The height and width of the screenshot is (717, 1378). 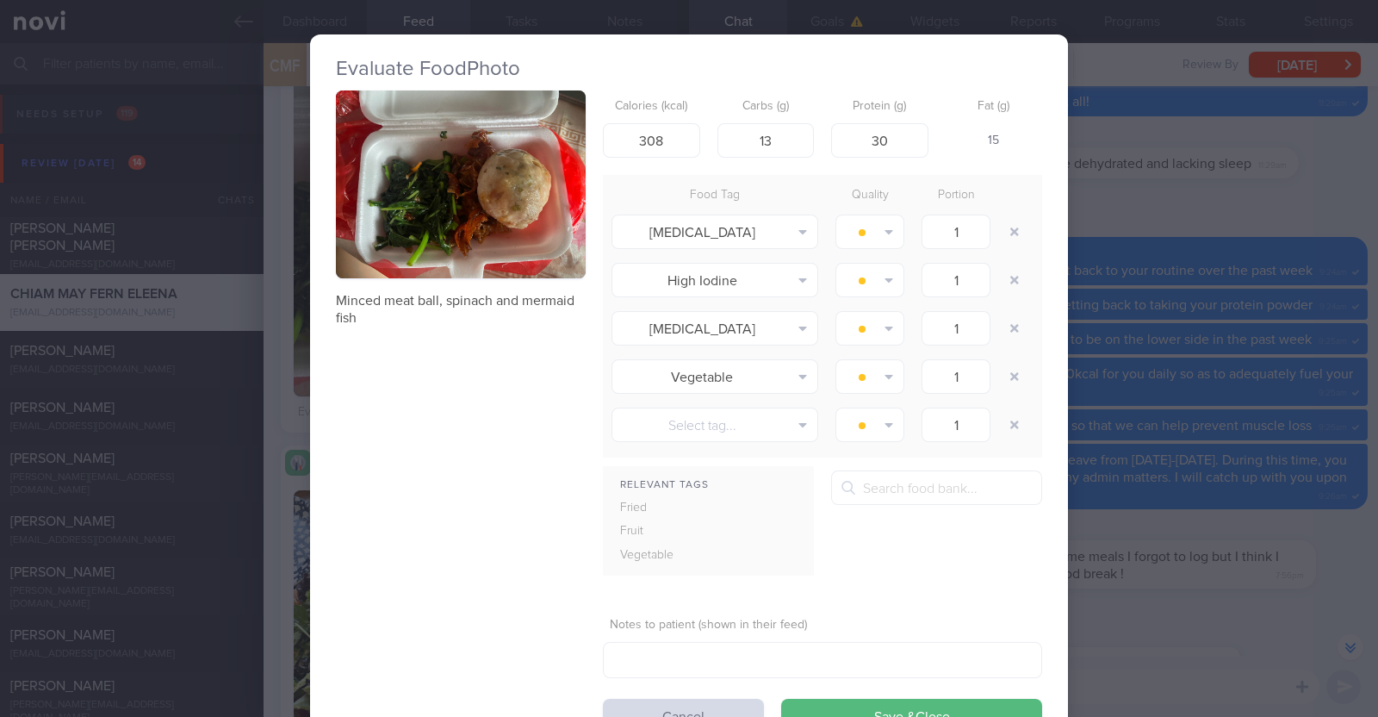 What do you see at coordinates (956, 196) in the screenshot?
I see `div: Portion` at bounding box center [956, 196].